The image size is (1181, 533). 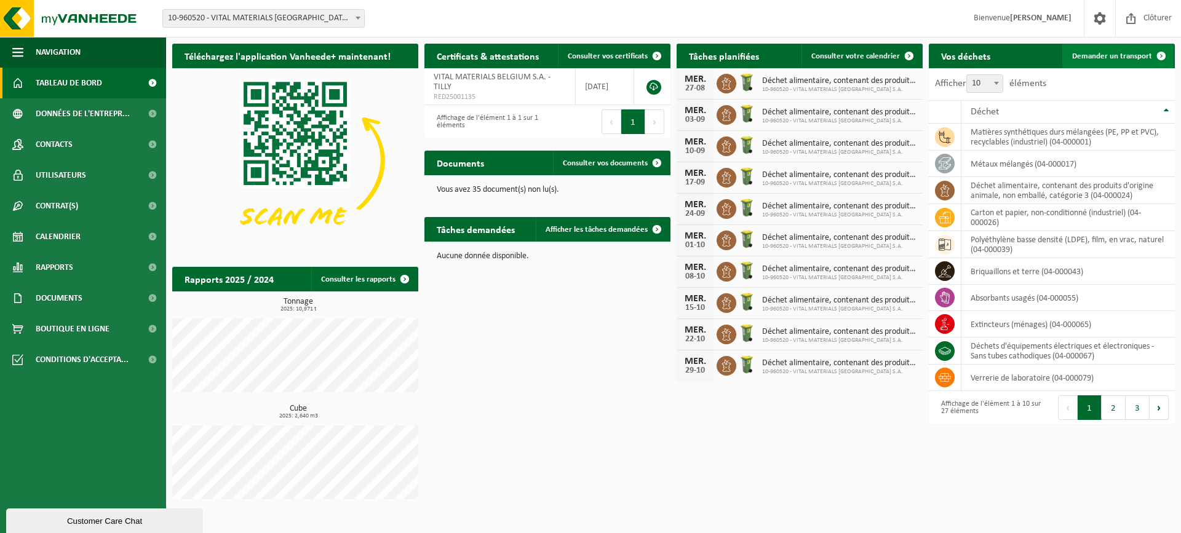 What do you see at coordinates (58, 237) in the screenshot?
I see `span: Calendrier` at bounding box center [58, 237].